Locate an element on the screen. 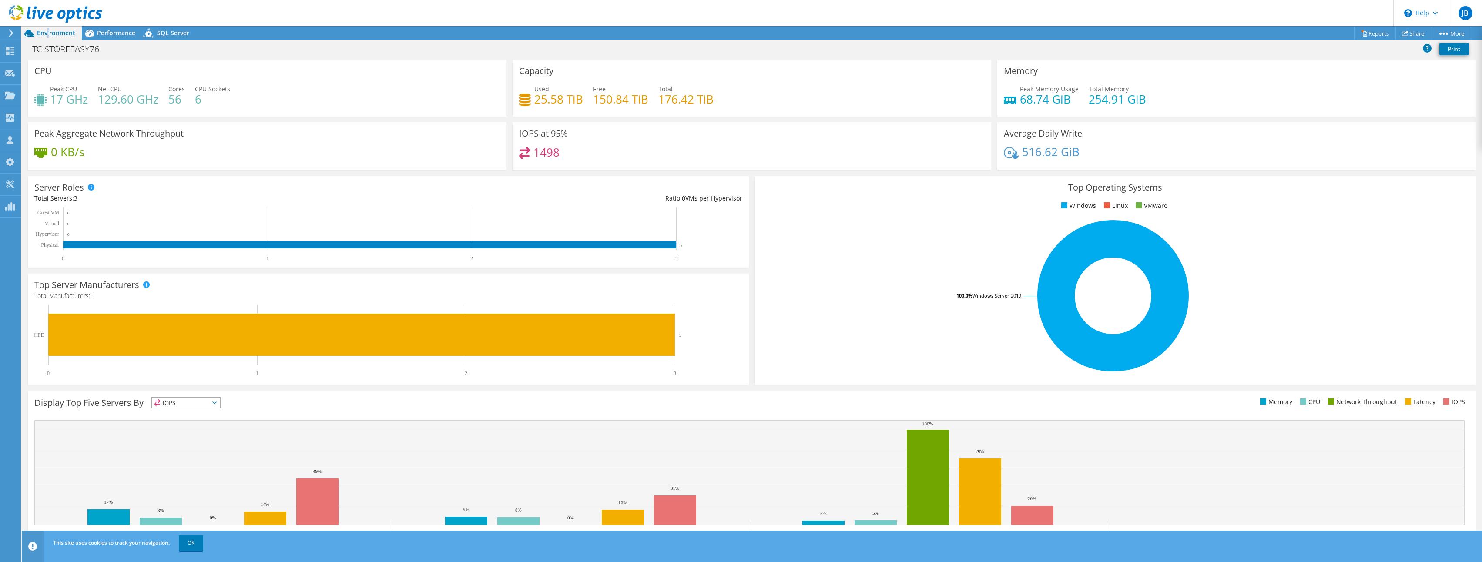  span: SQL Server is located at coordinates (173, 33).